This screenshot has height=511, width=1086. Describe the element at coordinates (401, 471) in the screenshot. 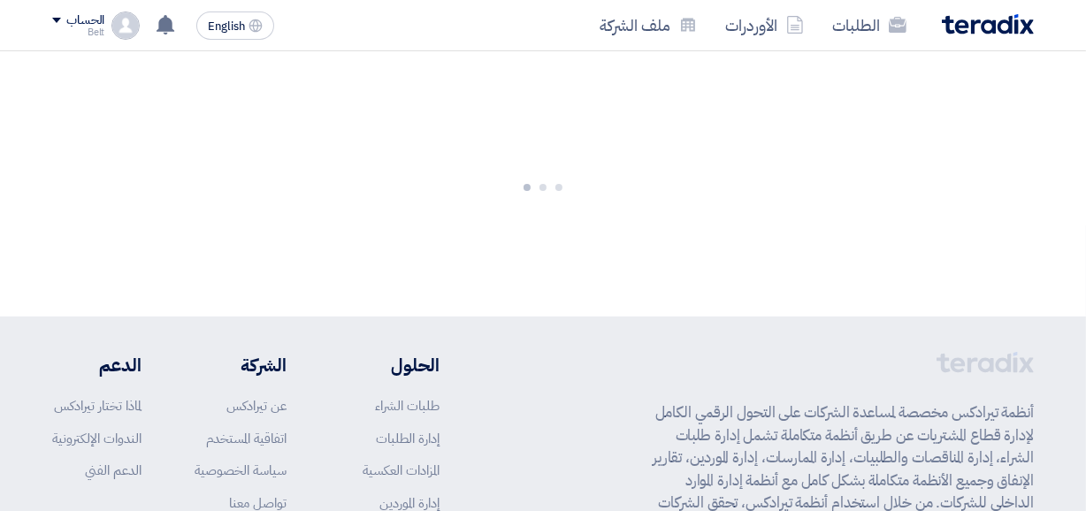

I see `a: المزادات العكسية` at that location.